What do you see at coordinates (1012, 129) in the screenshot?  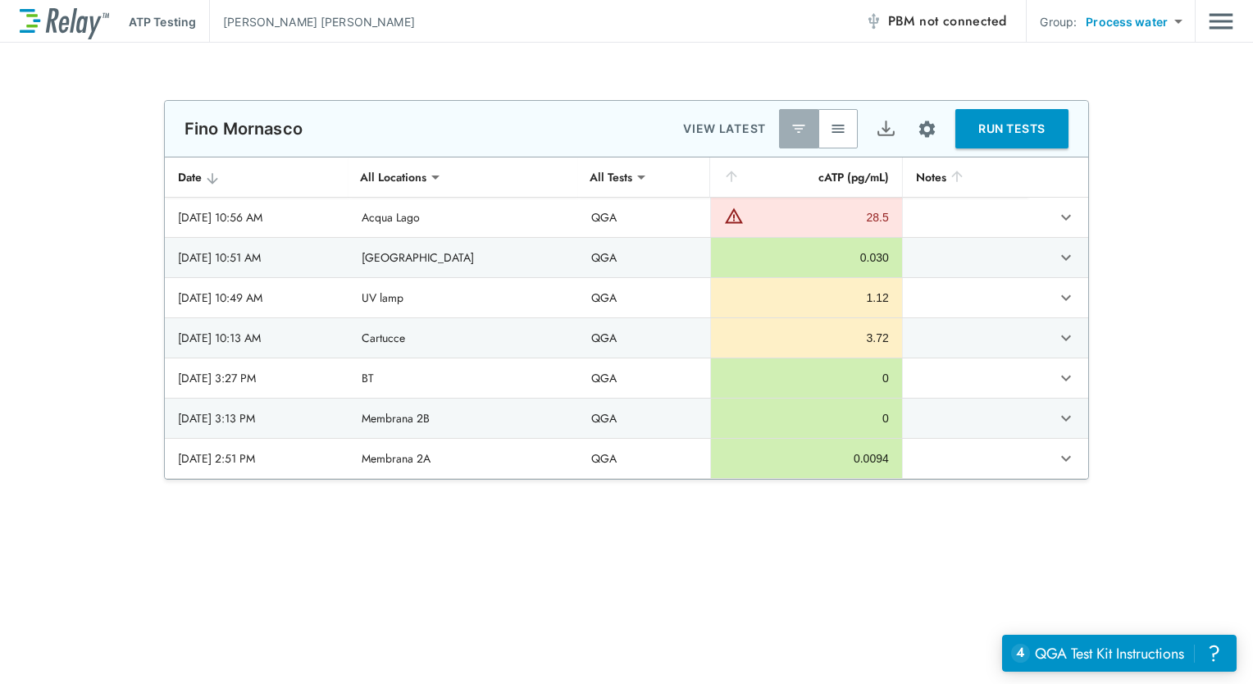 I see `button: RUN TESTS` at bounding box center [1012, 129].